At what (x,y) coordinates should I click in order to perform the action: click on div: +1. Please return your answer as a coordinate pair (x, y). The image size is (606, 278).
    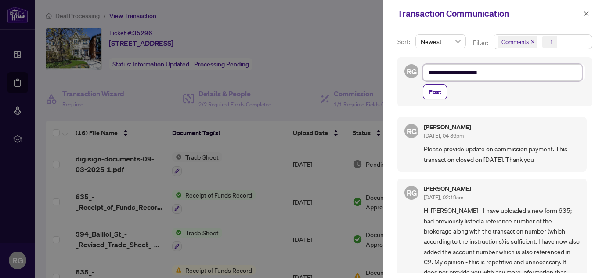
    Looking at the image, I should click on (550, 42).